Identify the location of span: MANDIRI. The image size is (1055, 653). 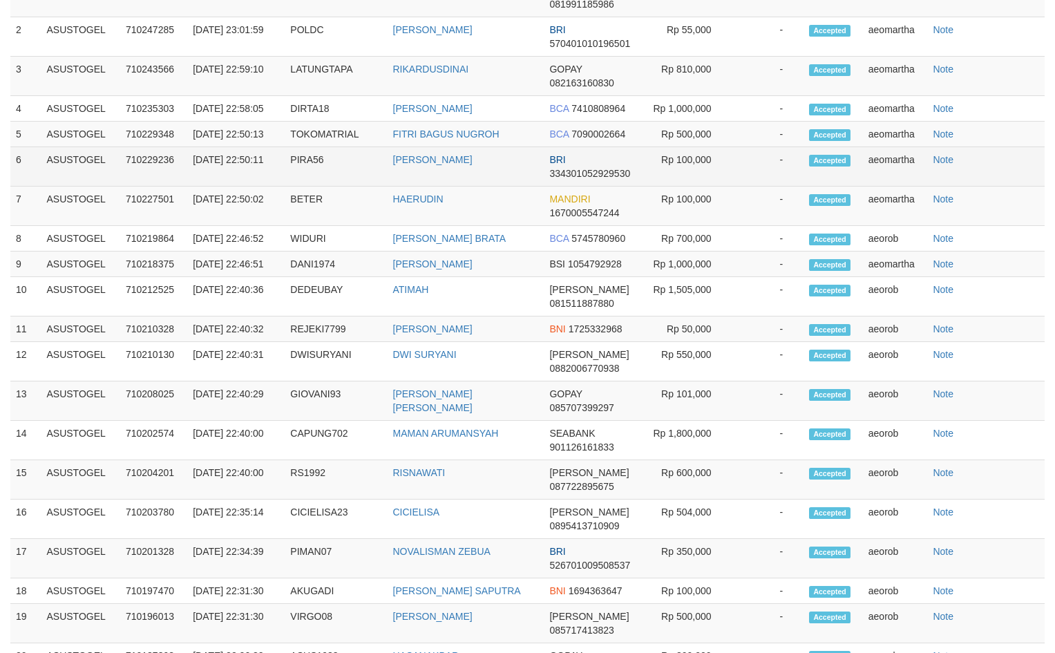
(569, 199).